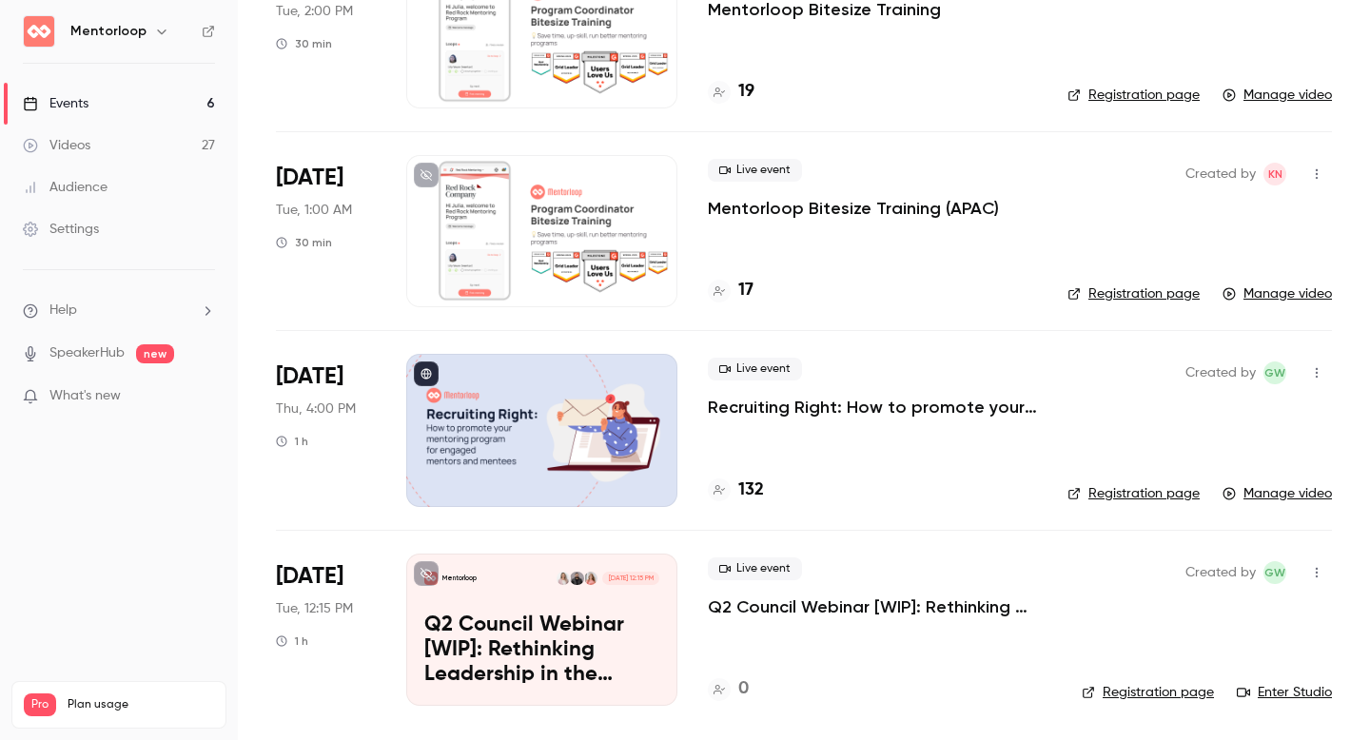 This screenshot has width=1370, height=740. I want to click on a: 19, so click(730, 91).